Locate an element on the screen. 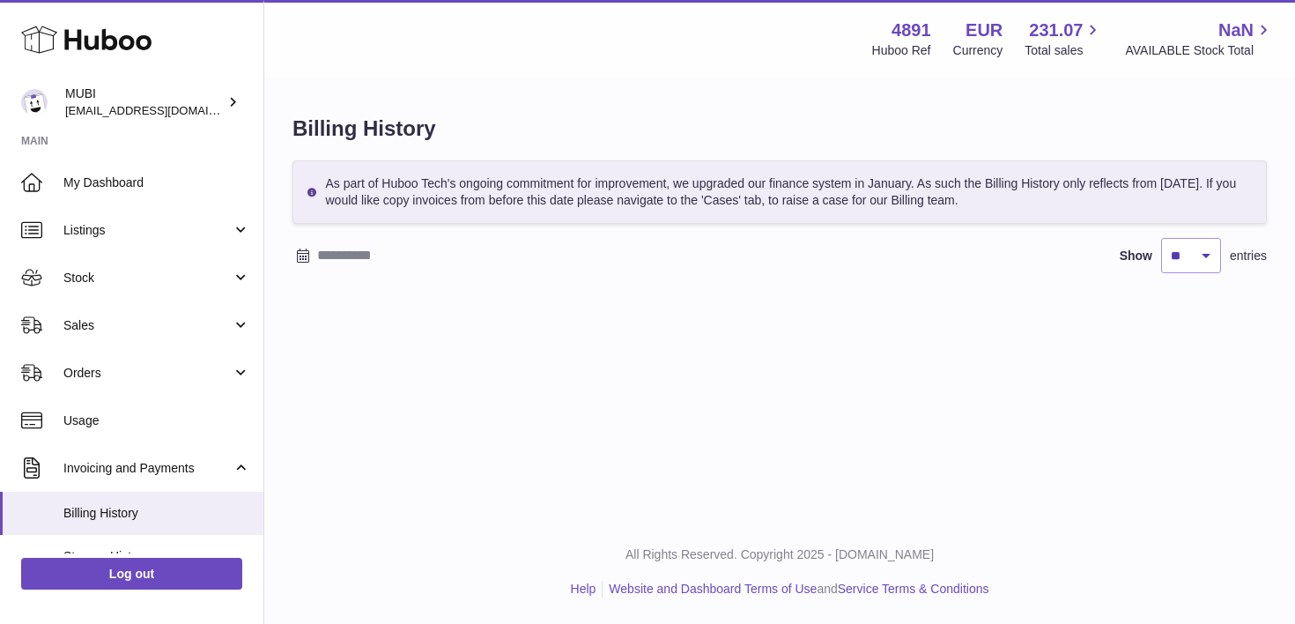 The image size is (1295, 624). span: Storage History is located at coordinates (157, 556).